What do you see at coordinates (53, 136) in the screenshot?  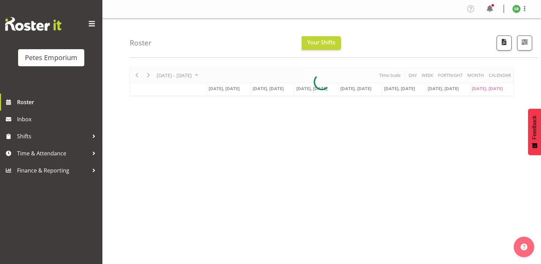 I see `span: Shifts` at bounding box center [53, 136].